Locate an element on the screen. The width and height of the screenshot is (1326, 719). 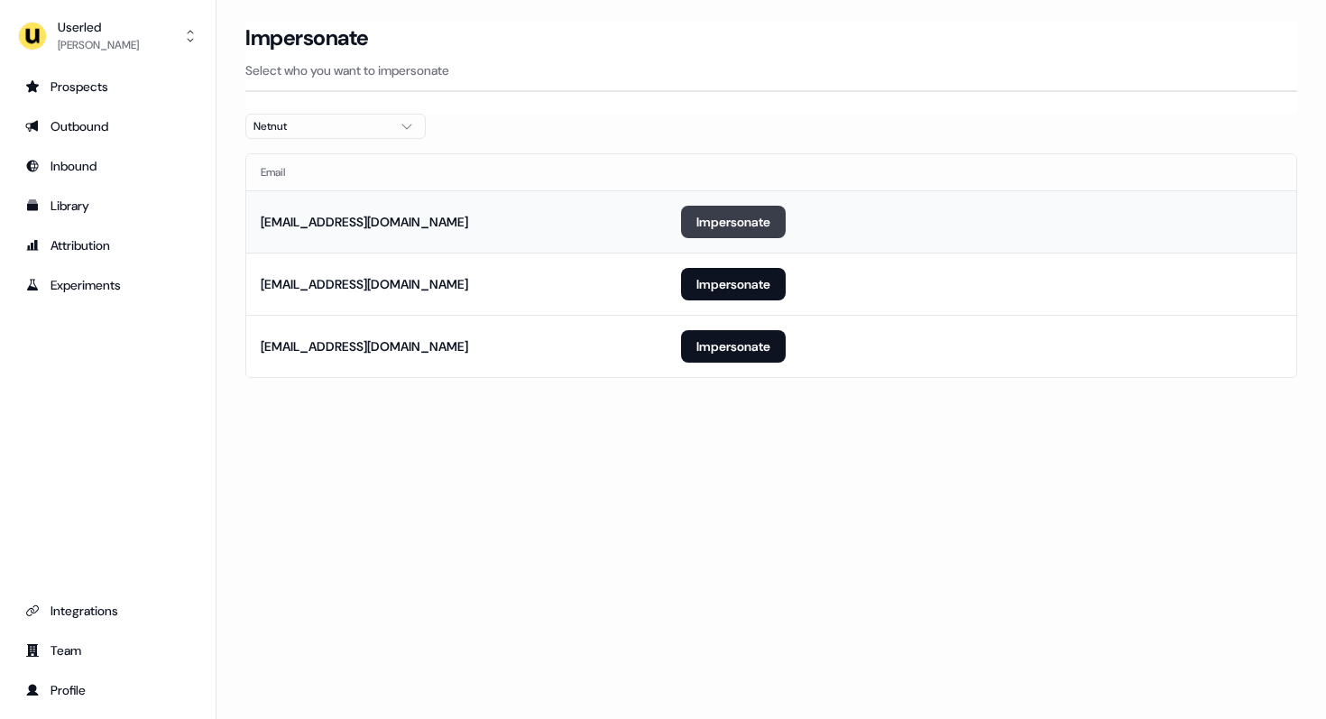
a: Go to attribution is located at coordinates (107, 245).